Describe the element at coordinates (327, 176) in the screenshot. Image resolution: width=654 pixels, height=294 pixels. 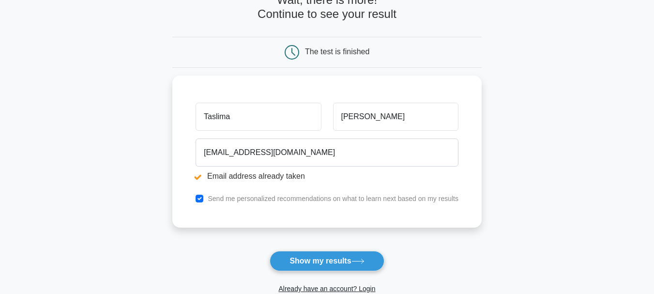
I see `li: Email address already taken` at that location.